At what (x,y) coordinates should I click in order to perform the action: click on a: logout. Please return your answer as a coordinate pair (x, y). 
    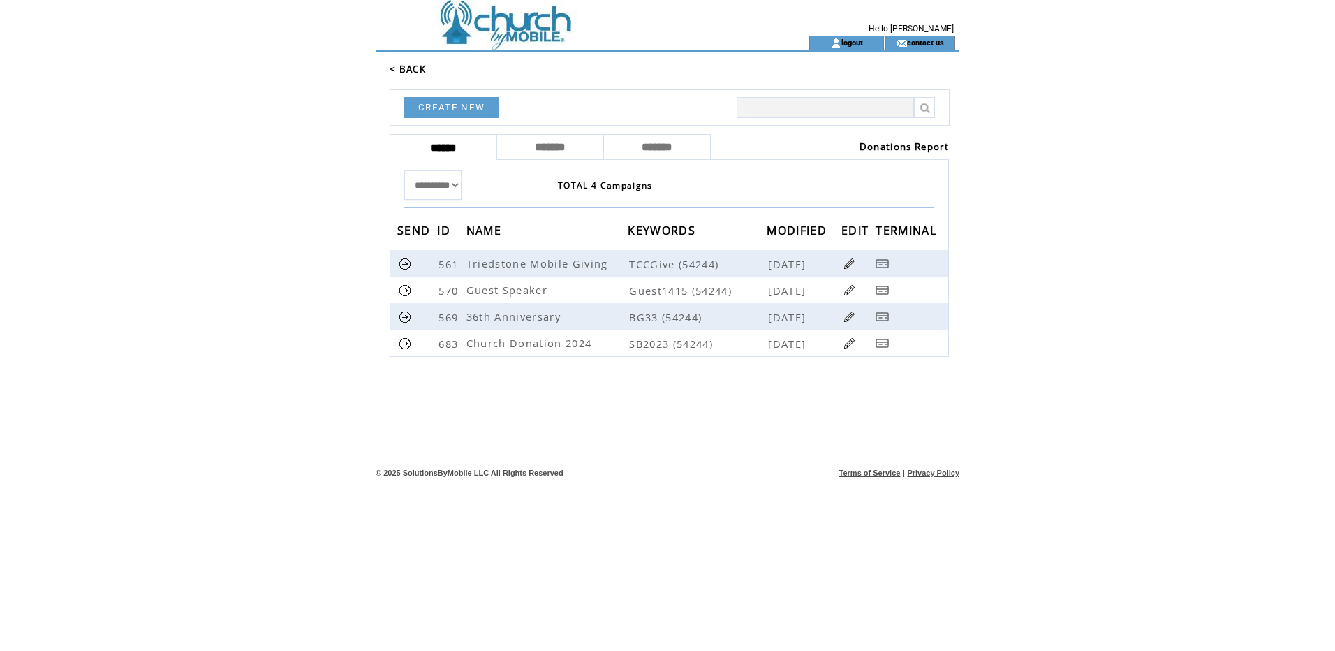
    Looking at the image, I should click on (852, 42).